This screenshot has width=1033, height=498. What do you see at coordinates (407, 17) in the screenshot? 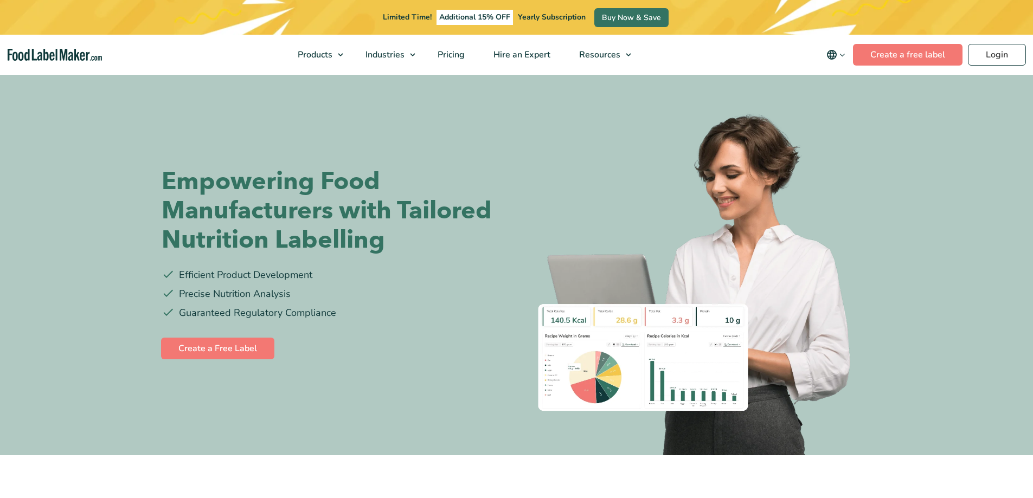
I see `span: Limited Time!` at bounding box center [407, 17].